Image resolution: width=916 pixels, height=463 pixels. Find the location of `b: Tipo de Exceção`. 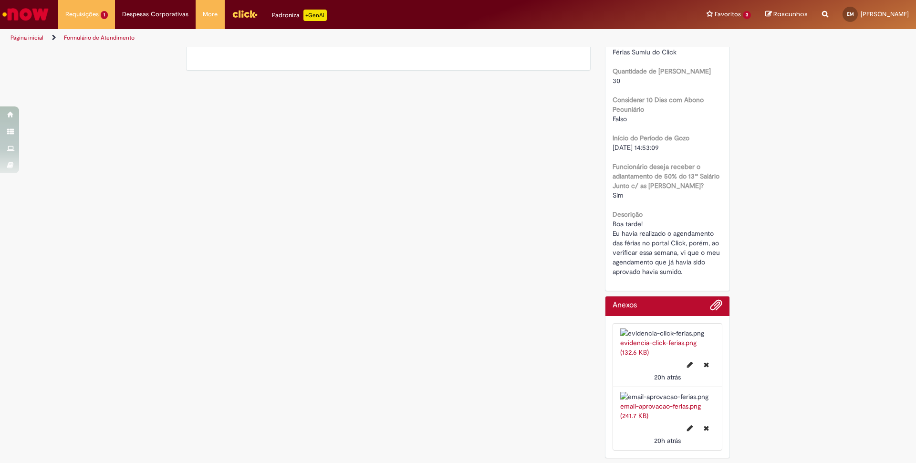

b: Tipo de Exceção is located at coordinates (637, 42).